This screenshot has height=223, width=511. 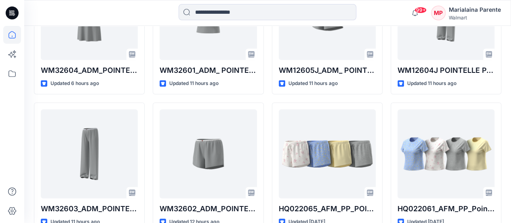 What do you see at coordinates (446, 154) in the screenshot?
I see `a: HQ022061_AFM_PP_Pointelle SS Top` at bounding box center [446, 154].